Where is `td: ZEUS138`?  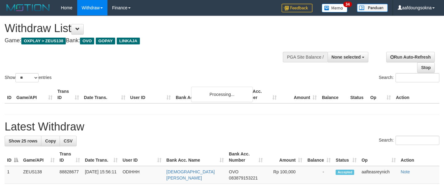
td: ZEUS138 is located at coordinates (39, 175).